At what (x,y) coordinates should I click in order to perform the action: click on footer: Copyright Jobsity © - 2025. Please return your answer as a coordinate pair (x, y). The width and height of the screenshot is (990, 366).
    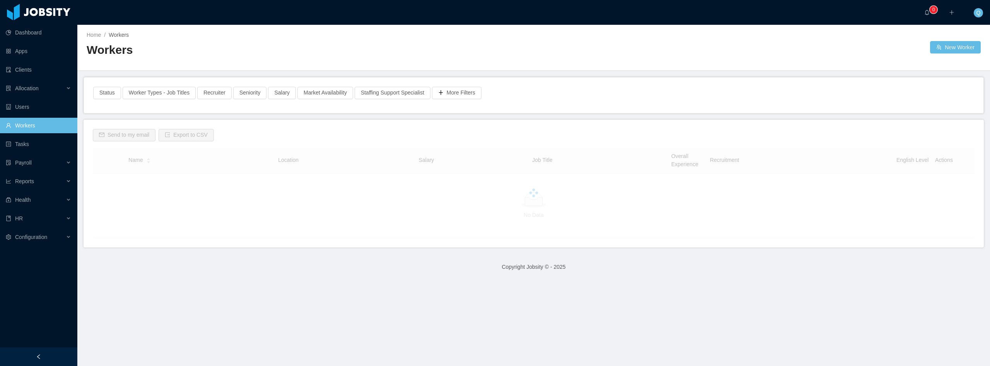
    Looking at the image, I should click on (534, 267).